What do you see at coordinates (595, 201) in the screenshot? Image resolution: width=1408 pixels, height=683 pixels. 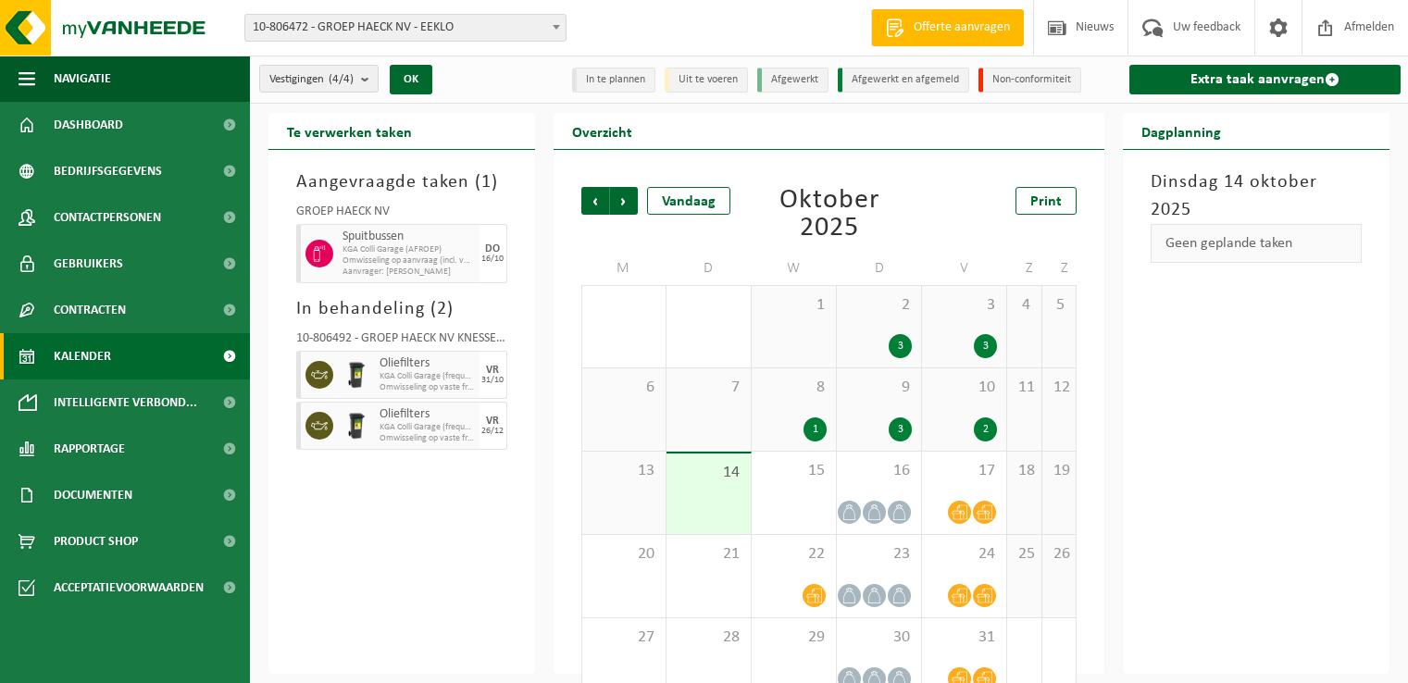 I see `span: Vorige` at bounding box center [595, 201].